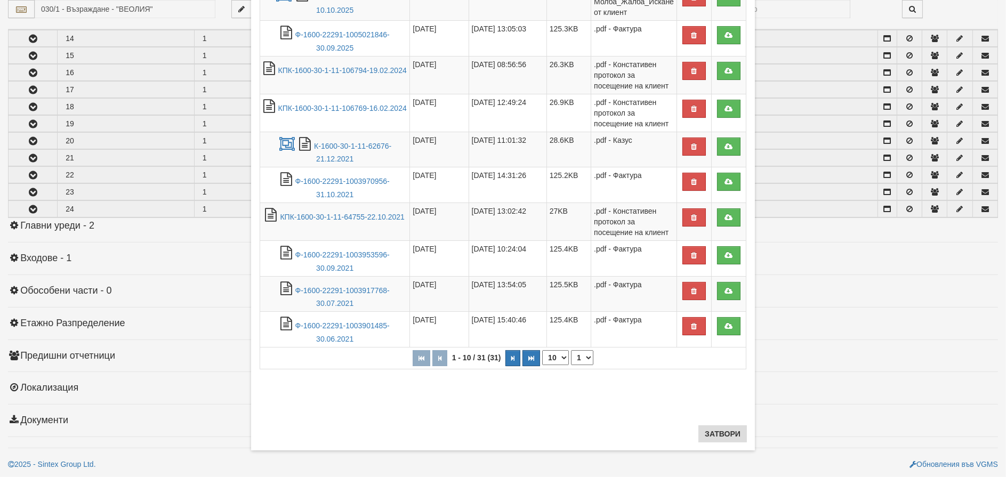 This screenshot has height=477, width=1006. I want to click on button: Предишна страница, so click(440, 358).